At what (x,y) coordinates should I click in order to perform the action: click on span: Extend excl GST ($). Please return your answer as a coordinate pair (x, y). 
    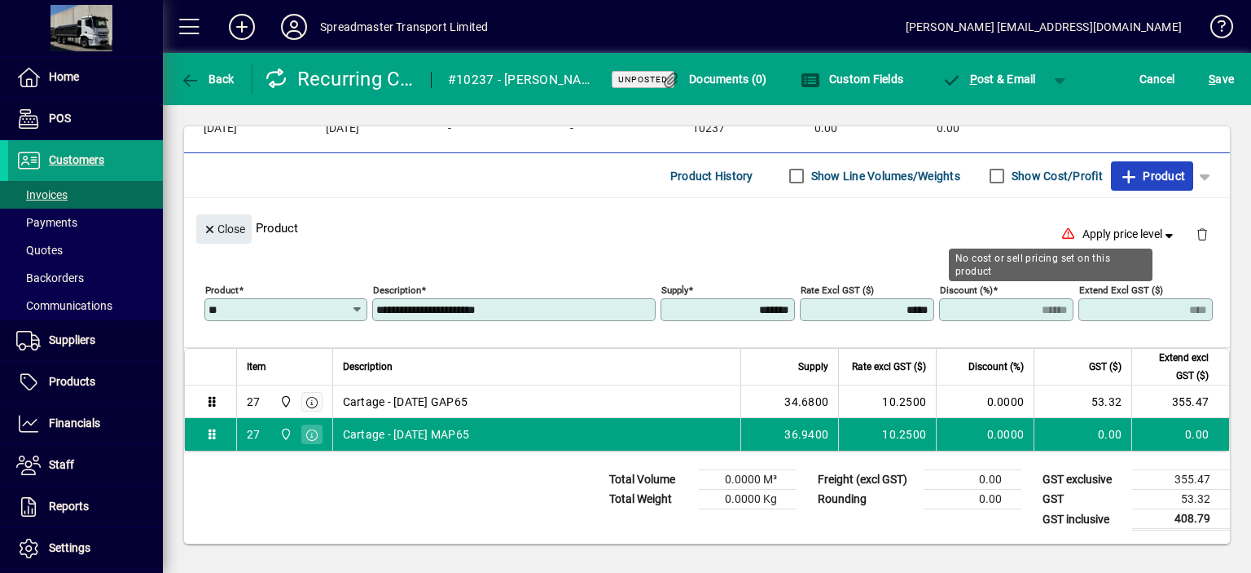
    Looking at the image, I should click on (1175, 367).